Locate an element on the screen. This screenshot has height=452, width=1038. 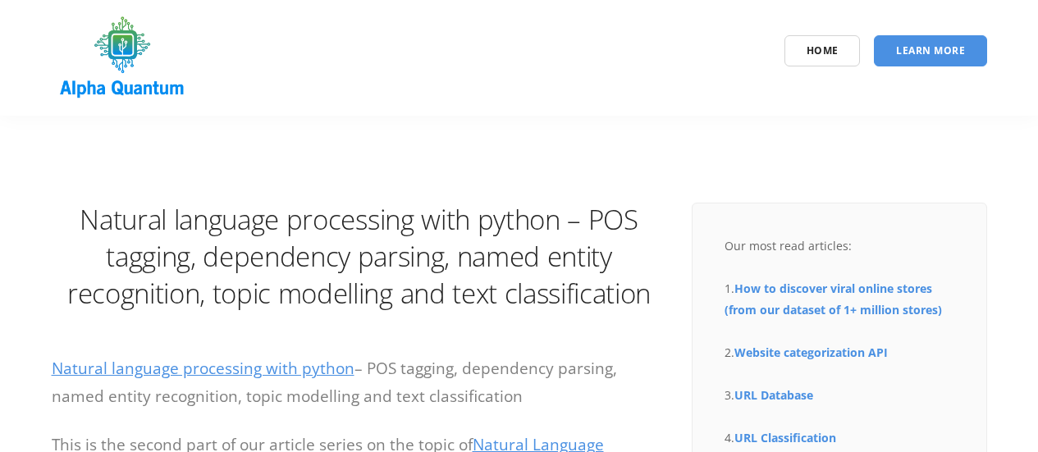
a: Home is located at coordinates (822, 51).